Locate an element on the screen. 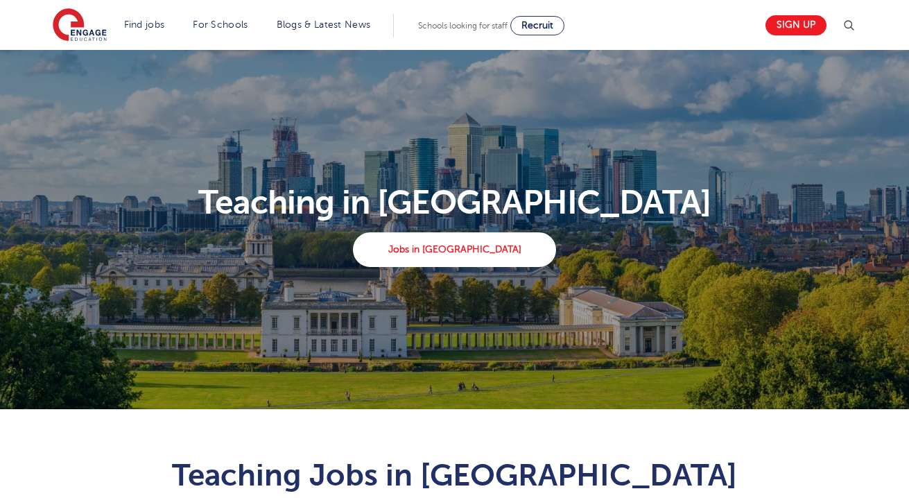 This screenshot has height=498, width=909. span: Recruit is located at coordinates (537, 25).